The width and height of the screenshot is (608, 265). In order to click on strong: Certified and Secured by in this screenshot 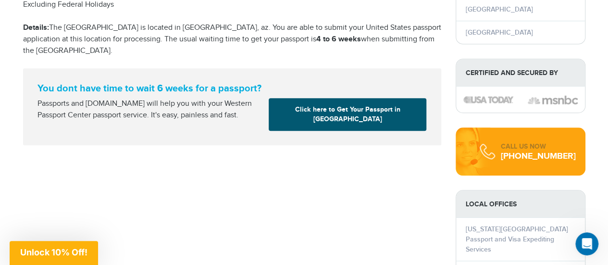, I will do `click(520, 73)`.